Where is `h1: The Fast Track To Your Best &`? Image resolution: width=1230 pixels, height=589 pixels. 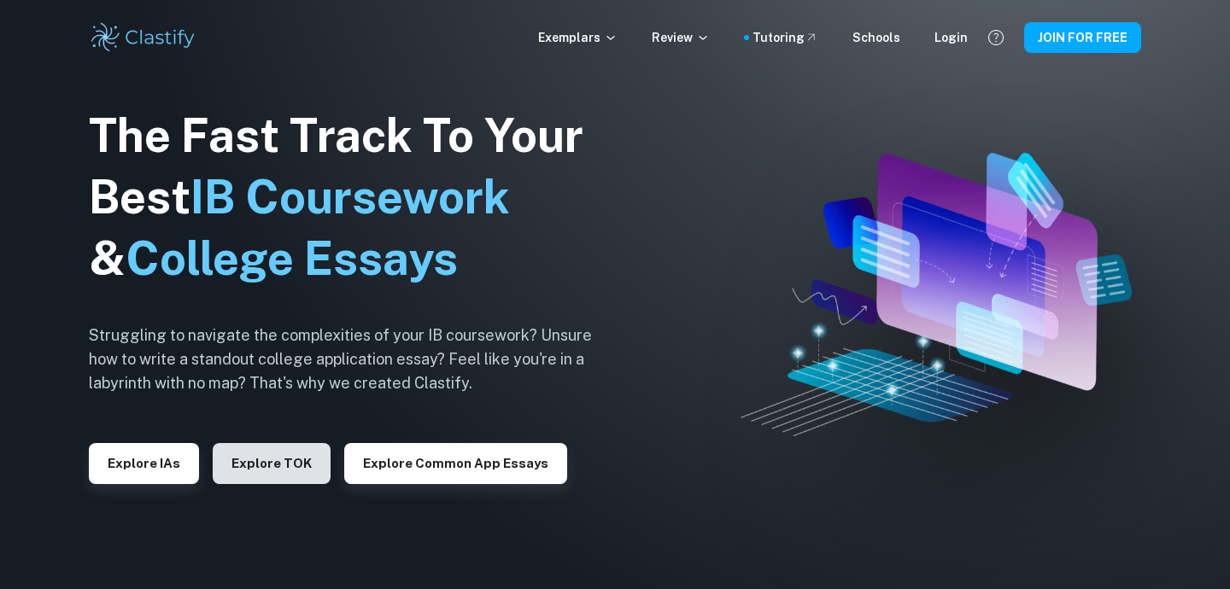 h1: The Fast Track To Your Best & is located at coordinates (354, 197).